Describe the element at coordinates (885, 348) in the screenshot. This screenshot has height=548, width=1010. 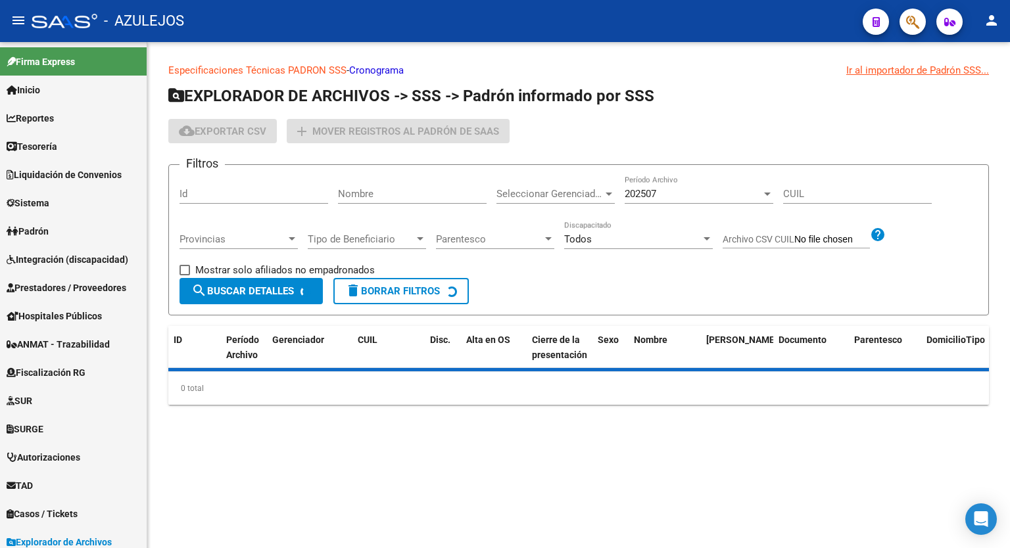
I see `datatable-header-cell: Parentesco` at that location.